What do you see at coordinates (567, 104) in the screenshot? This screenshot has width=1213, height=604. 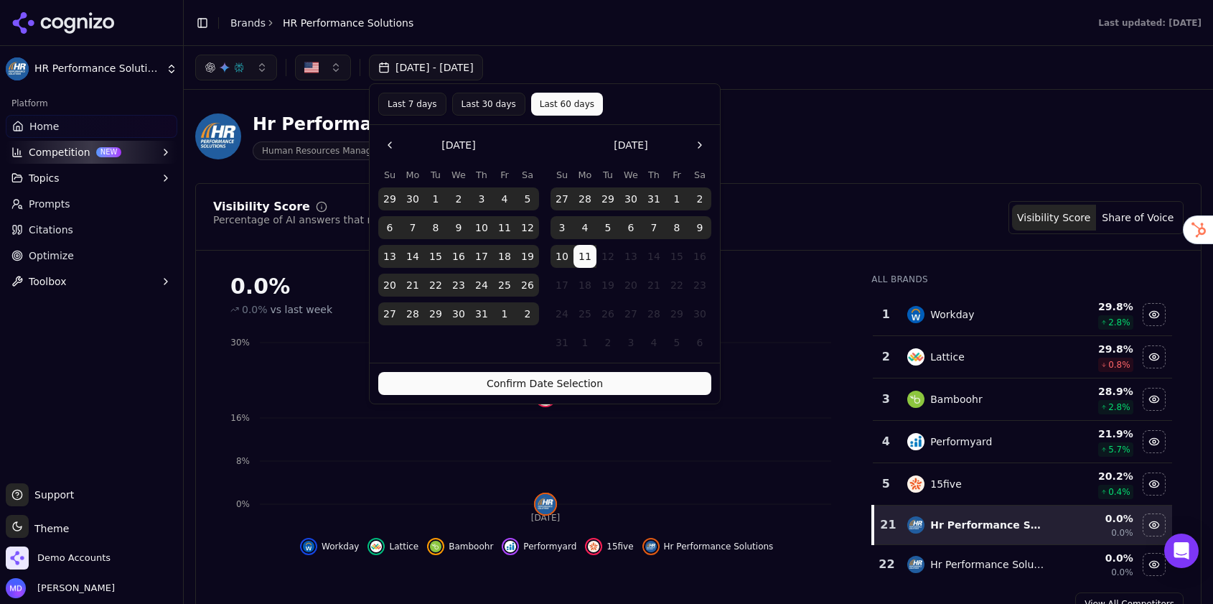 I see `button: Last 60 days` at bounding box center [567, 104].